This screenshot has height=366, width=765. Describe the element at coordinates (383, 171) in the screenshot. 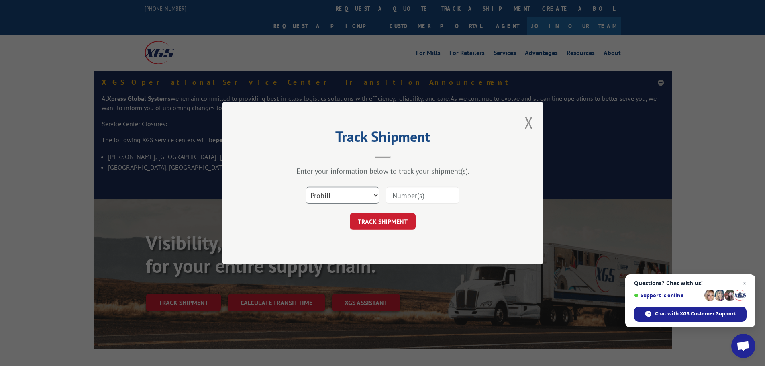

I see `div: Enter your information below to track your shipment(s).` at that location.